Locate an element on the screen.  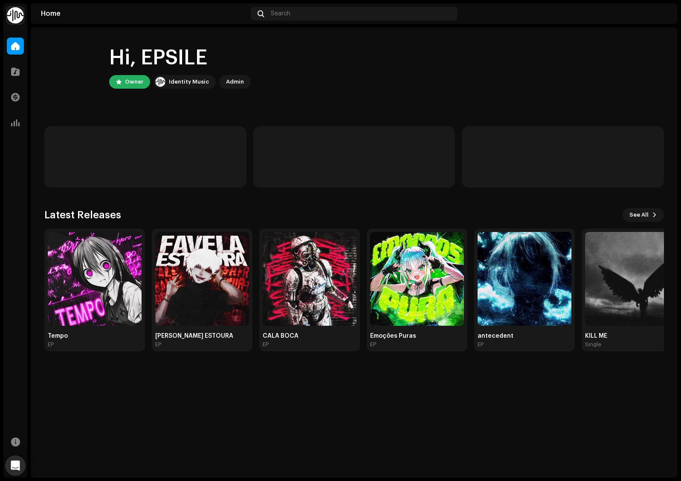
img: 6bef8ffe-e104-44ec-acad-893658b0c34f is located at coordinates (95, 279).